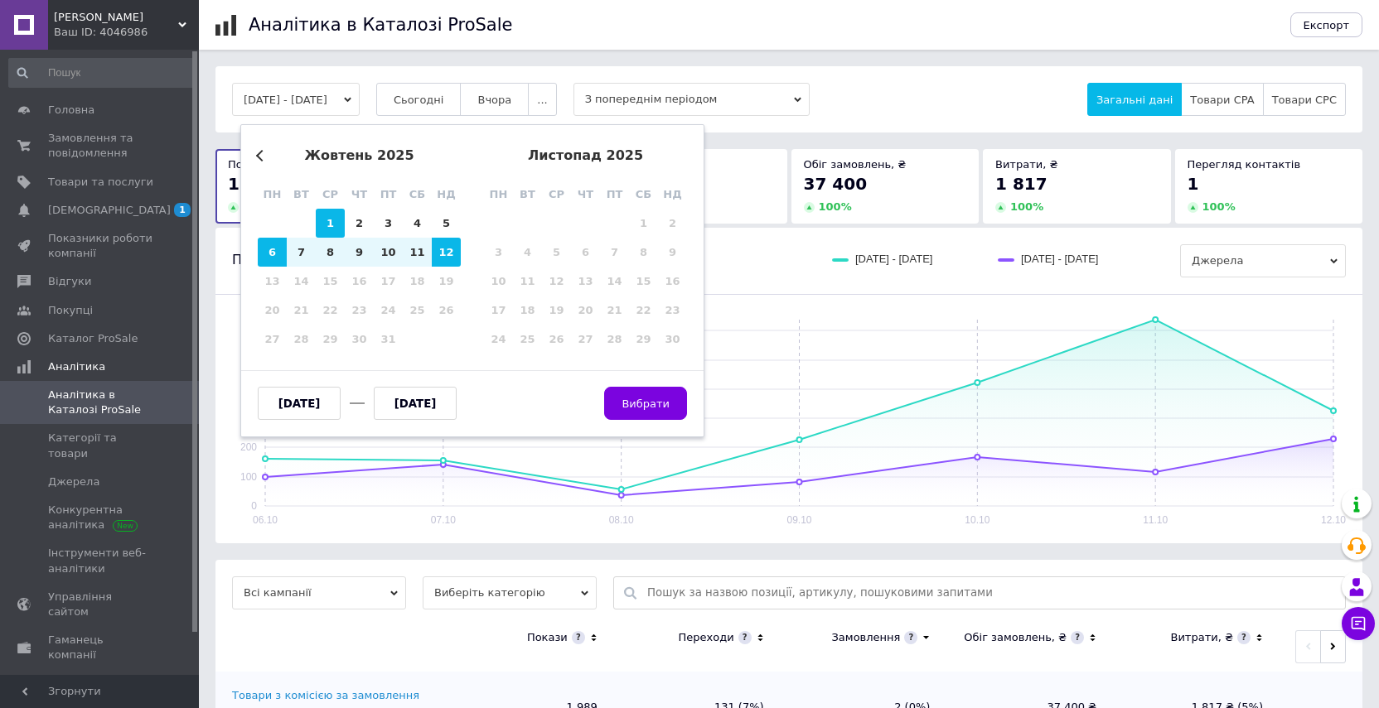  What do you see at coordinates (388, 252) in the screenshot?
I see `div: Choose п’ятниця, 10-е жовтня 2025 р.` at bounding box center [388, 252].